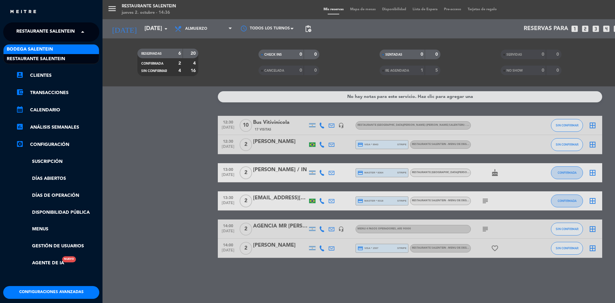 The width and height of the screenshot is (615, 303). Describe the element at coordinates (20, 75) in the screenshot. I see `i: account_box` at that location.